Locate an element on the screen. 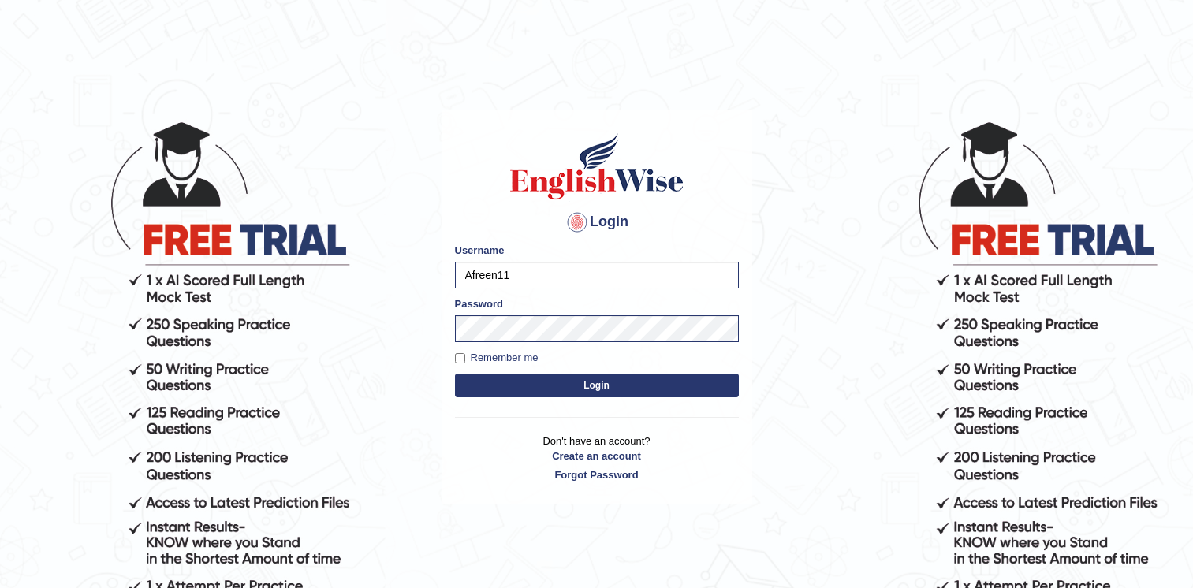 This screenshot has height=588, width=1193. img: Logo of English Wise sign in for intelligent practice with AI is located at coordinates (597, 166).